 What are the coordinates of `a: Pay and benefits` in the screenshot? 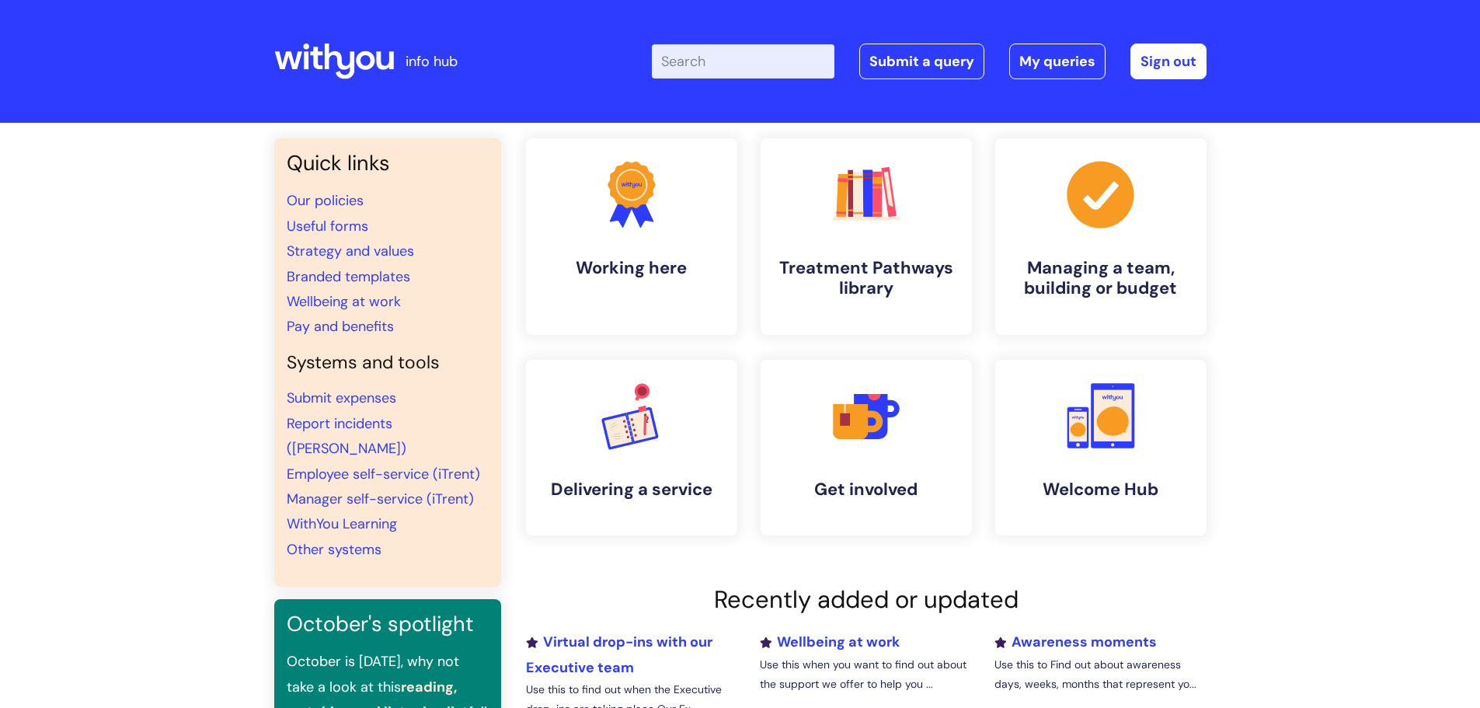 It's located at (340, 326).